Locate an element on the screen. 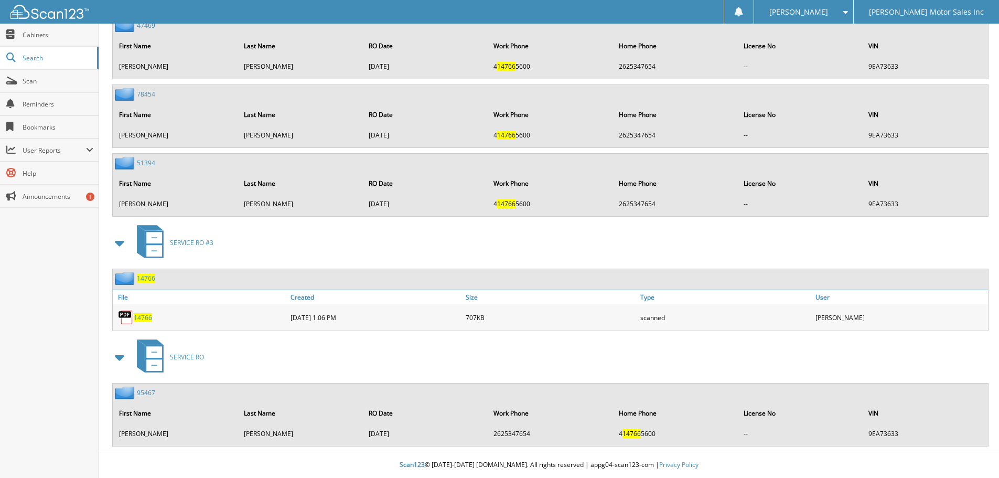 The width and height of the screenshot is (999, 478). span: Help is located at coordinates (58, 173).